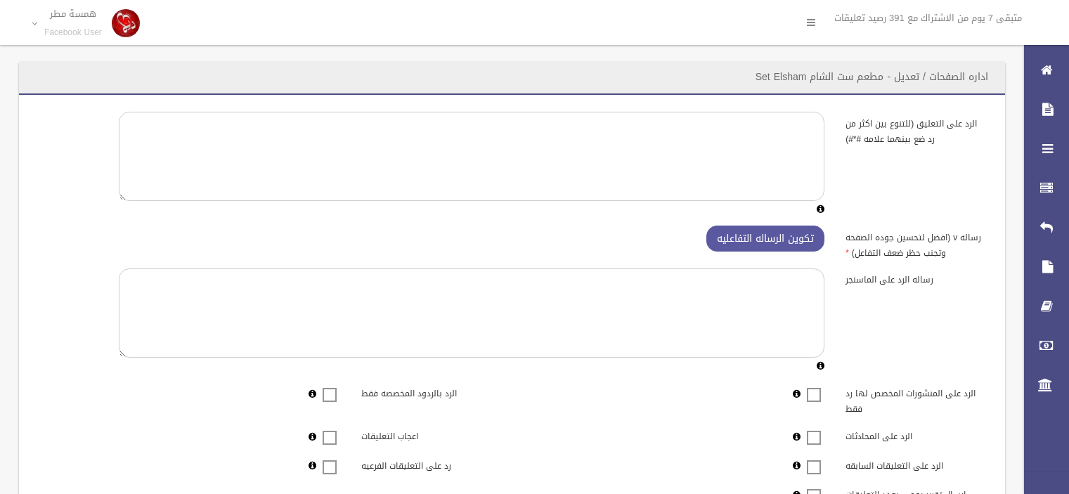 This screenshot has height=494, width=1069. Describe the element at coordinates (73, 13) in the screenshot. I see `p: همسة مطر` at that location.